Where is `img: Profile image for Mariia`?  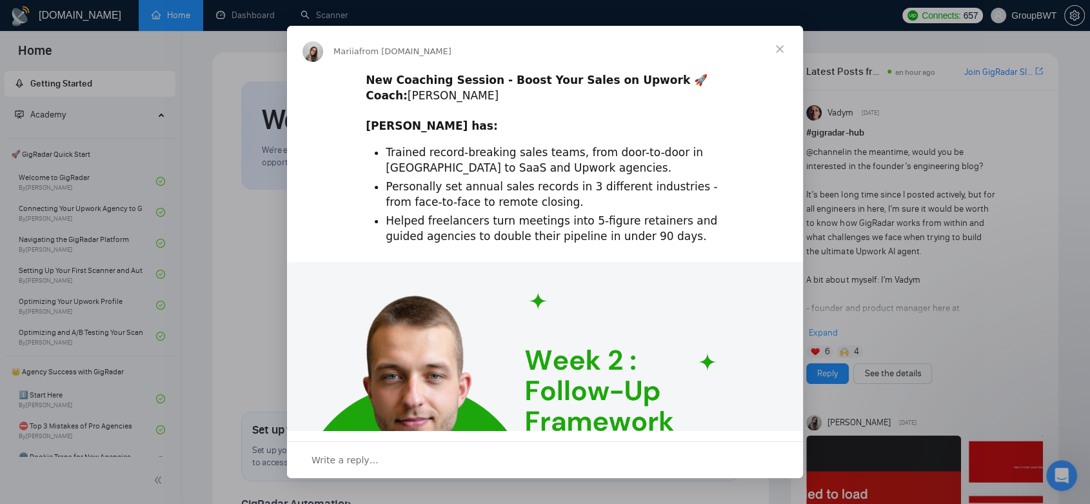
img: Profile image for Mariia is located at coordinates (313, 52).